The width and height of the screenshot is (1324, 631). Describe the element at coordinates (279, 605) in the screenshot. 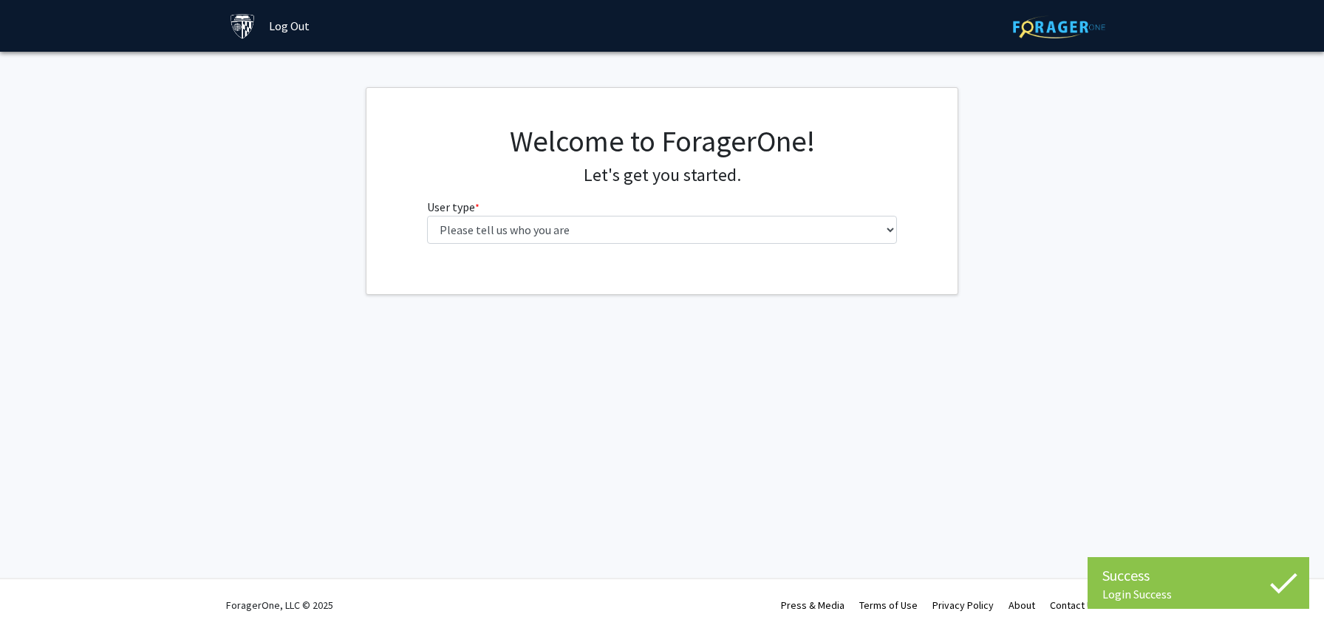

I see `div: ForagerOne, LLC © 2025` at that location.